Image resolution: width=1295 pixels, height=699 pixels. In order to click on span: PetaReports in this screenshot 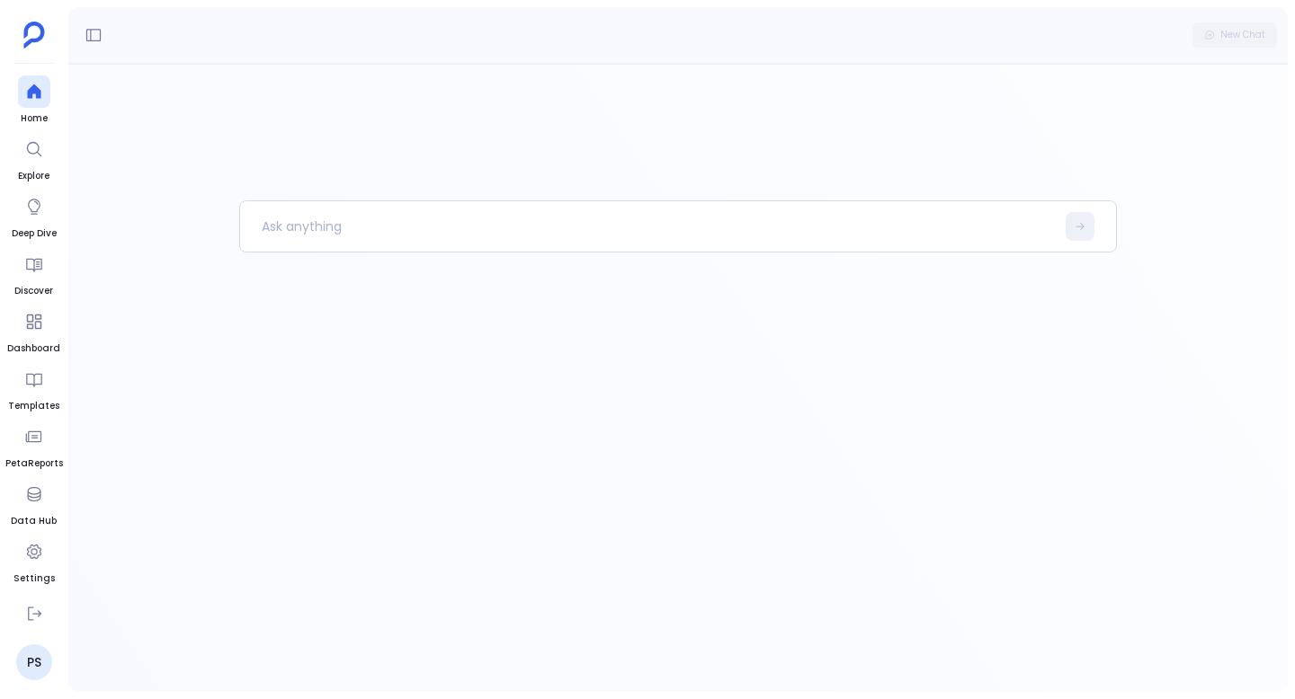, I will do `click(34, 464)`.